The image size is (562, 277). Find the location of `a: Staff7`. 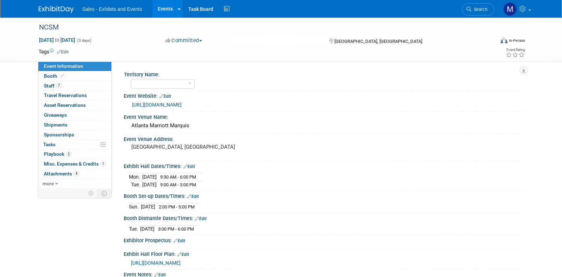

a: Staff7 is located at coordinates (75, 86).